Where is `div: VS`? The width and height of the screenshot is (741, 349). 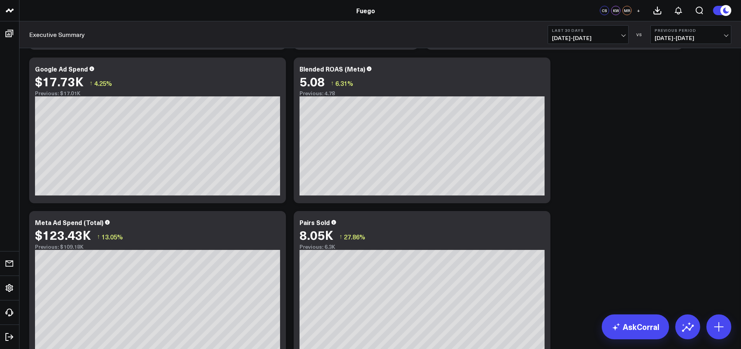
div: VS is located at coordinates (640, 35).